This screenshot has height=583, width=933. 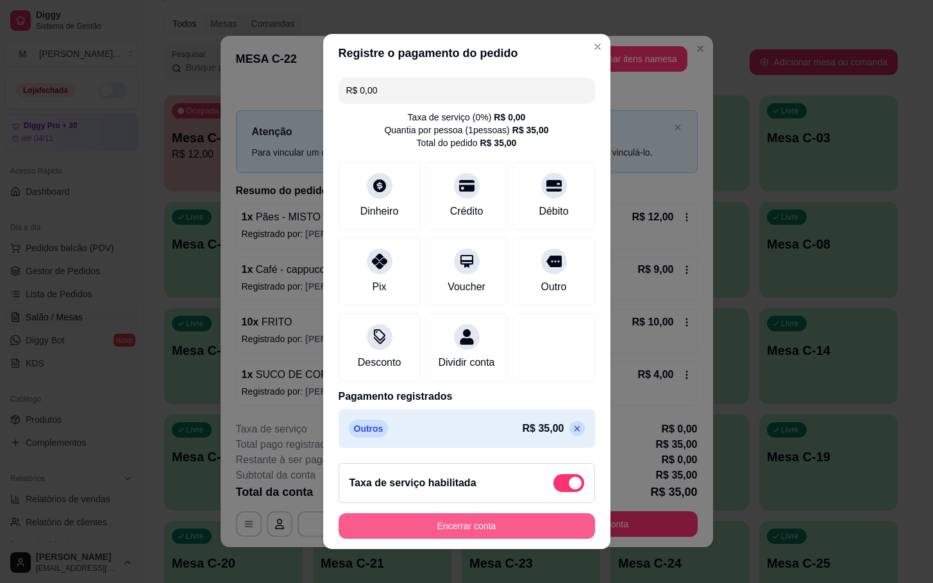 I want to click on button: Encerrar conta, so click(x=467, y=526).